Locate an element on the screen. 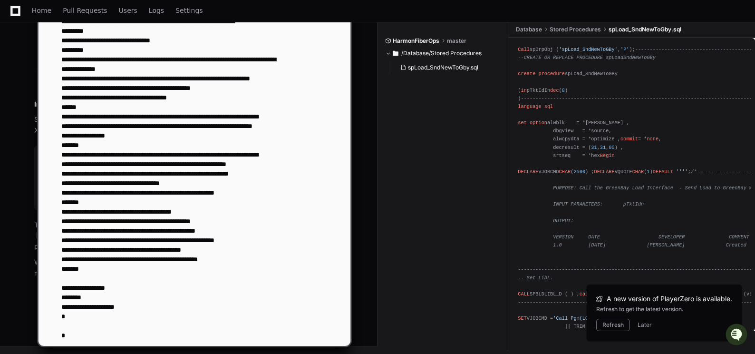 This screenshot has width=755, height=354. img: PlayerZero is located at coordinates (19, 19).